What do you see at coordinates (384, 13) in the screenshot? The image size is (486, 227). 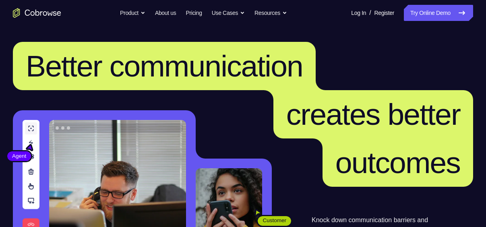 I see `a: Register` at bounding box center [384, 13].